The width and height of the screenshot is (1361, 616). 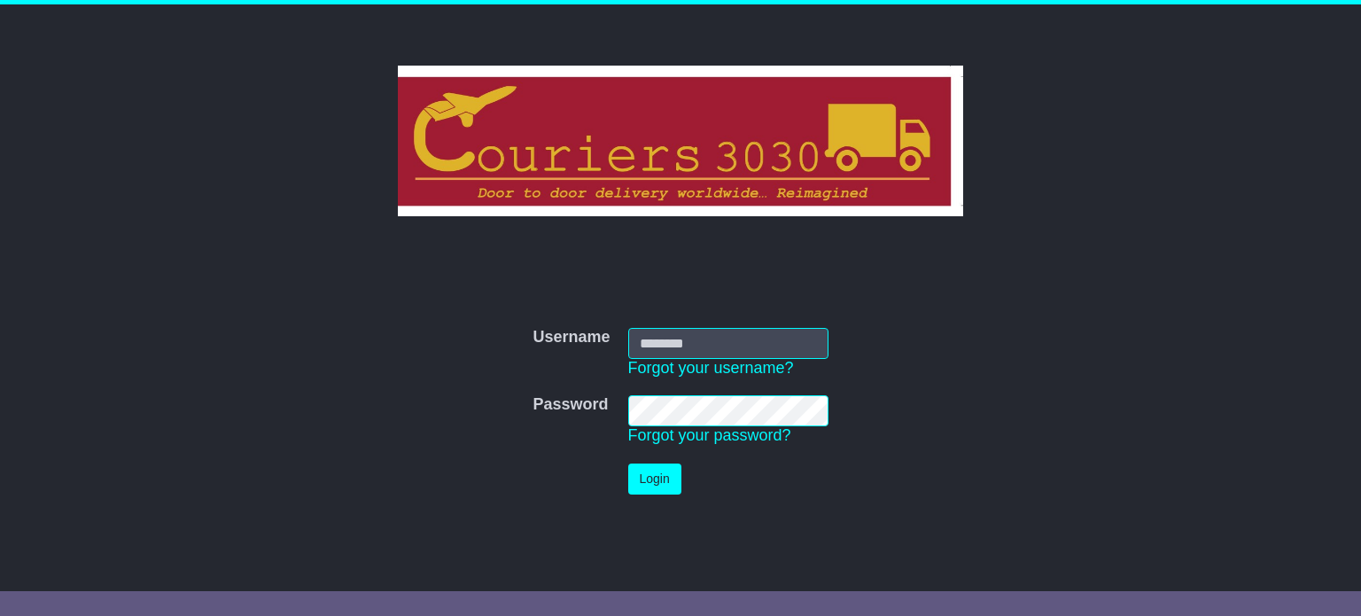 What do you see at coordinates (655, 478) in the screenshot?
I see `button: Login` at bounding box center [655, 478].